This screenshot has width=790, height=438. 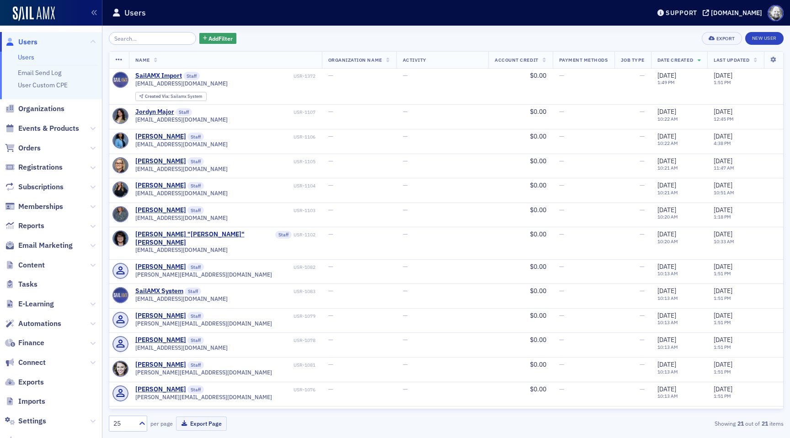 What do you see at coordinates (32, 421) in the screenshot?
I see `span: Settings` at bounding box center [32, 421].